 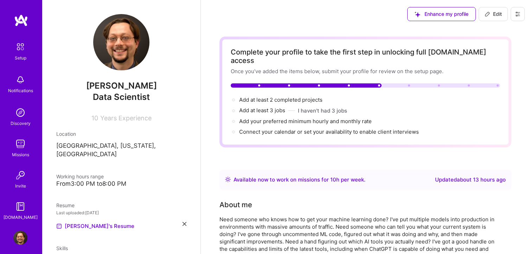 What do you see at coordinates (20, 123) in the screenshot?
I see `div: Discovery` at bounding box center [20, 123].